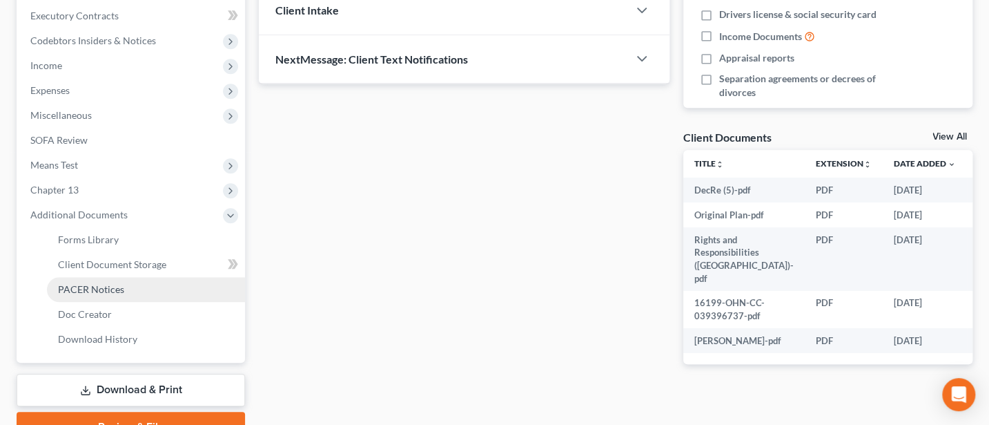  Describe the element at coordinates (61, 115) in the screenshot. I see `span: Miscellaneous` at that location.